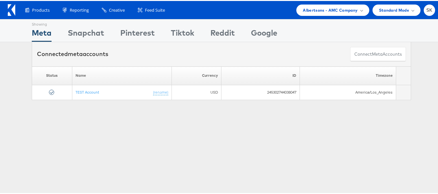 This screenshot has width=438, height=194. What do you see at coordinates (122, 75) in the screenshot?
I see `th: Name` at bounding box center [122, 75].